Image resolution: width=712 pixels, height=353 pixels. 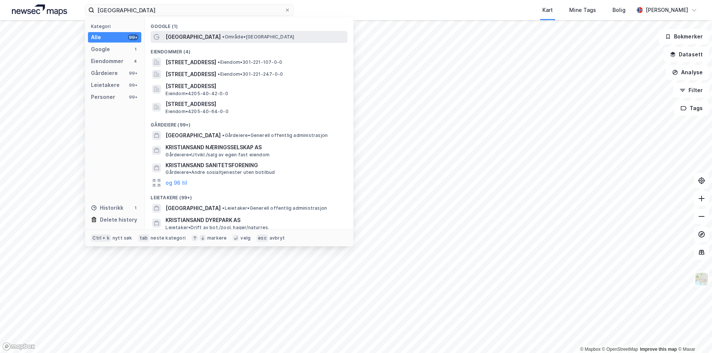 What do you see at coordinates (694, 335) in the screenshot?
I see `div: Chat Widget` at bounding box center [694, 335].